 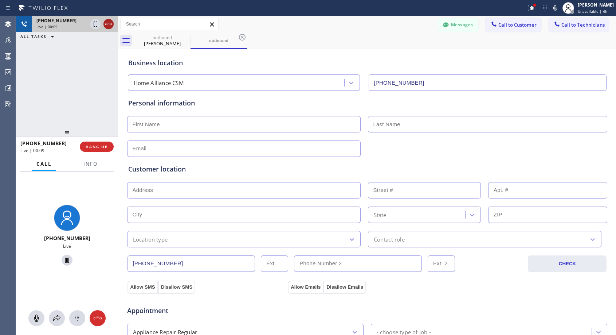 What do you see at coordinates (275, 263) in the screenshot?
I see `input: Ext.` at bounding box center [275, 263].